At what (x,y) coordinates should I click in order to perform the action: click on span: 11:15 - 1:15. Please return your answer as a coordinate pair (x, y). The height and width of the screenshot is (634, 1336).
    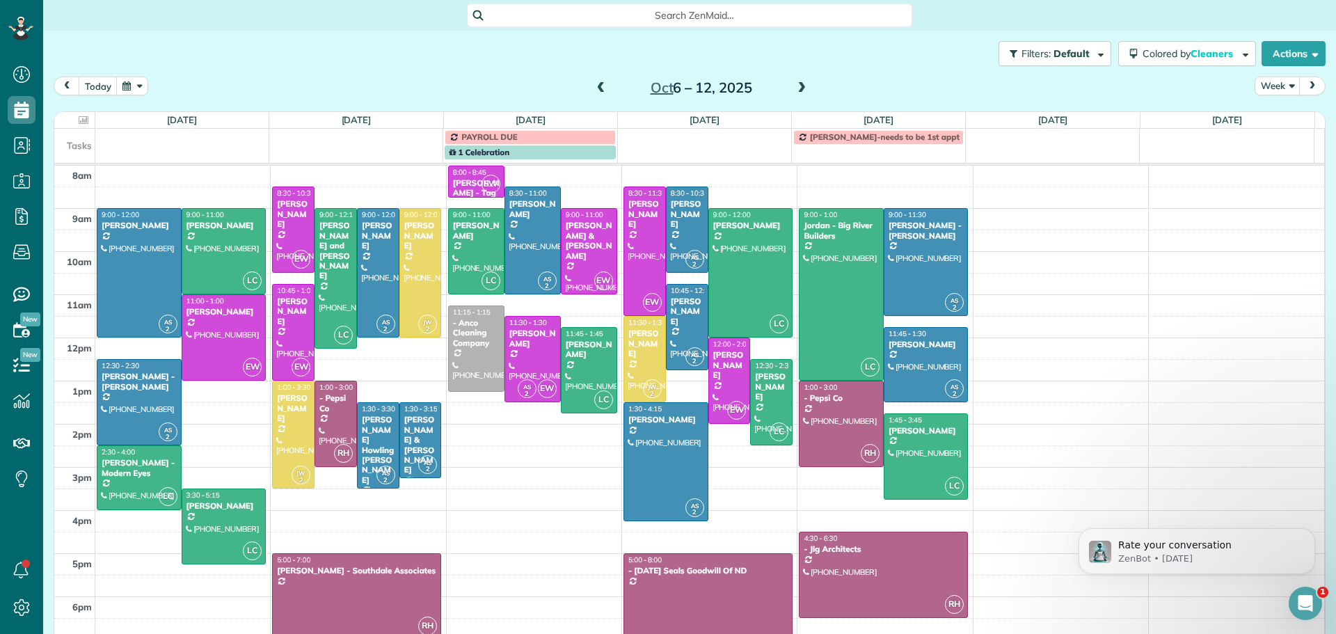
    Looking at the image, I should click on (472, 312).